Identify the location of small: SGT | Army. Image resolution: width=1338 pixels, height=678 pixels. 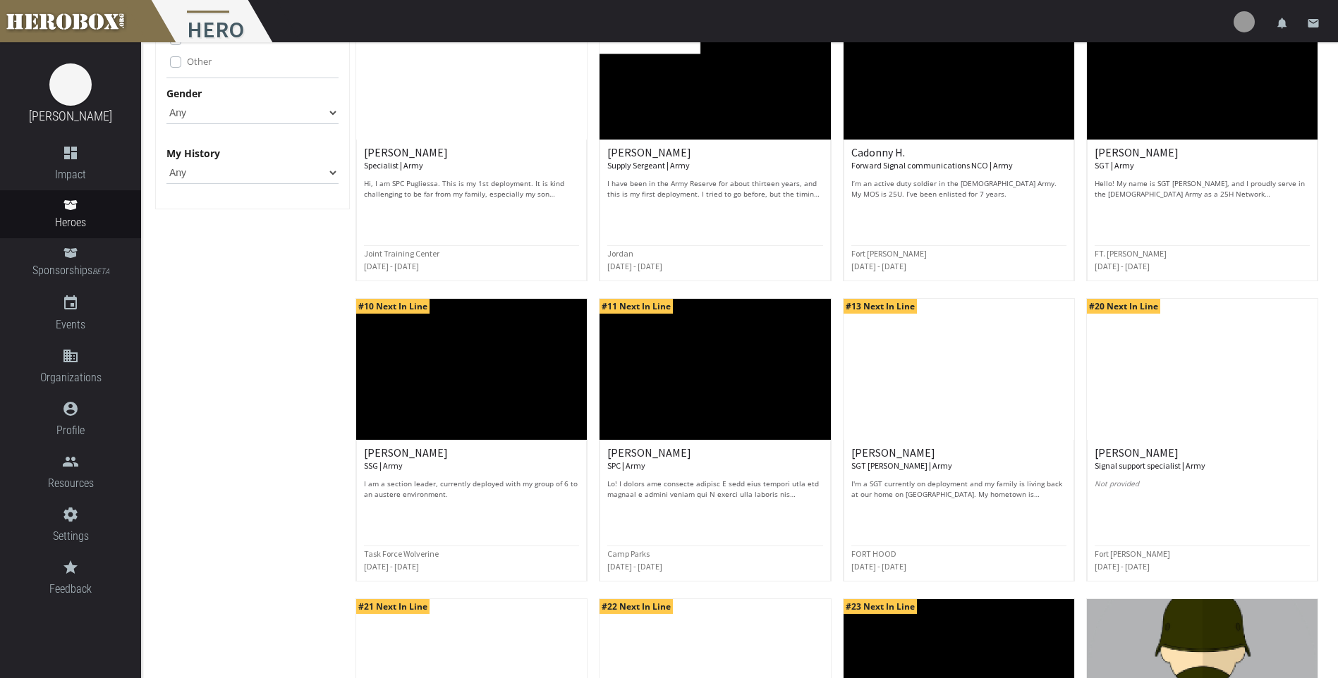
(1114, 165).